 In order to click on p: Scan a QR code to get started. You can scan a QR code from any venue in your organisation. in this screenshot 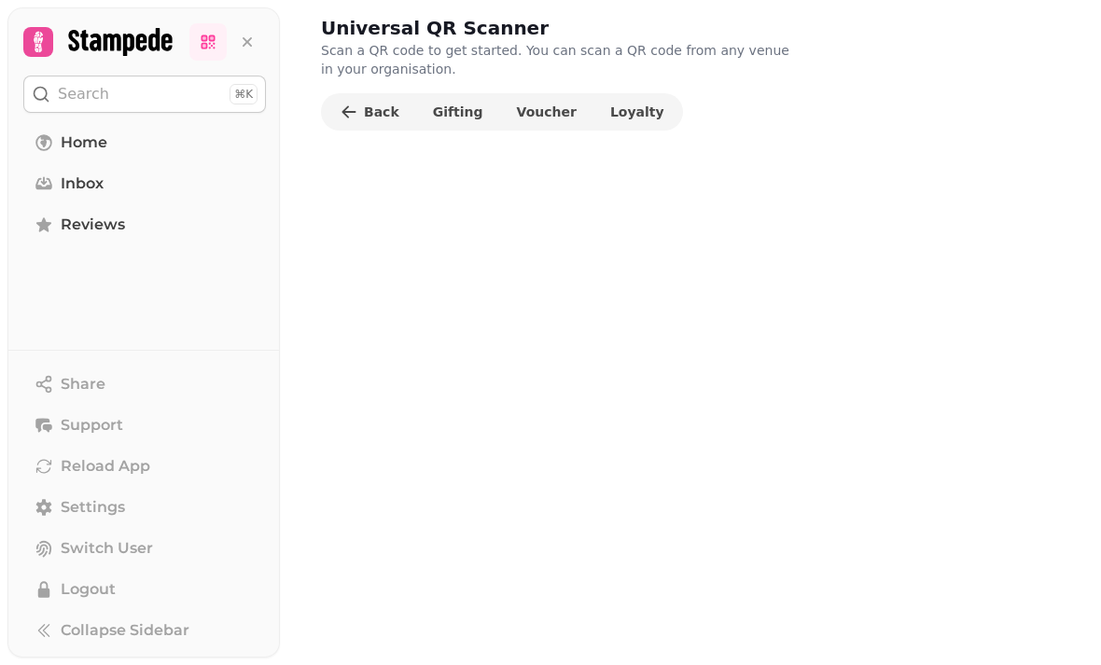, I will do `click(560, 60)`.